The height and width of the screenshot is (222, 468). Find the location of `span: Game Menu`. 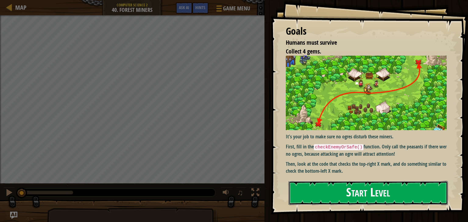

span: Game Menu is located at coordinates (236, 9).